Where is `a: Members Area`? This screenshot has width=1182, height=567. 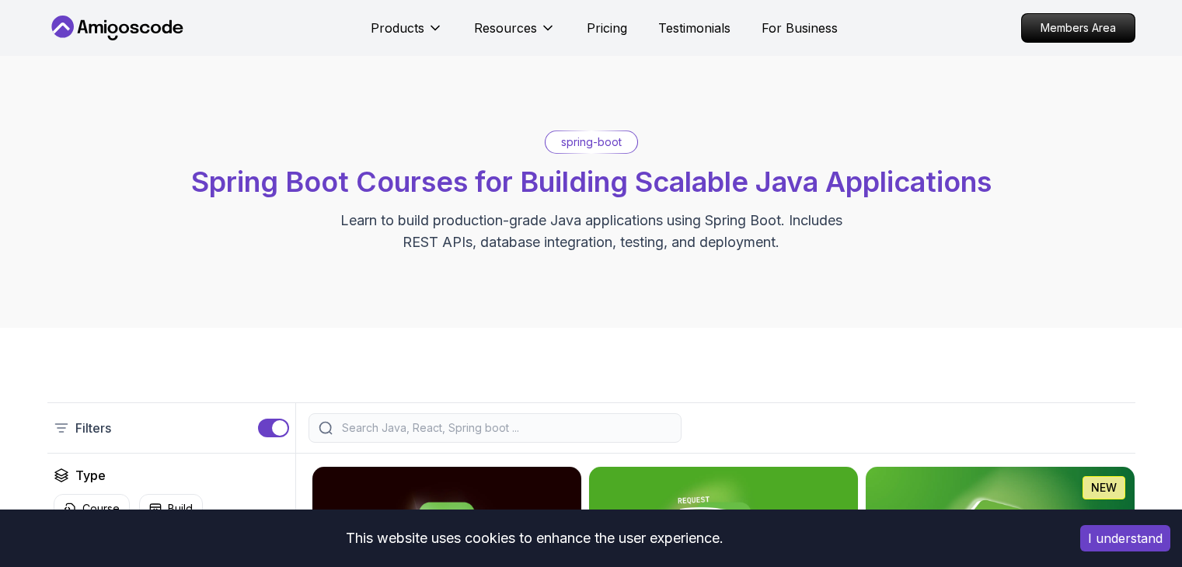 a: Members Area is located at coordinates (1078, 28).